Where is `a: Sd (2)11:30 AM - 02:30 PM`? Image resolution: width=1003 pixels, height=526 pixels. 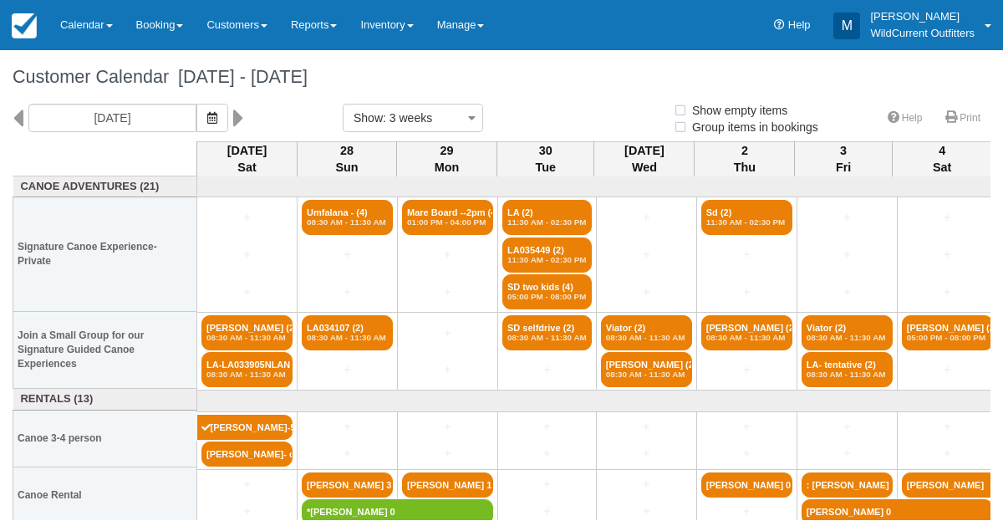
a: Sd (2)11:30 AM - 02:30 PM is located at coordinates (747, 217).